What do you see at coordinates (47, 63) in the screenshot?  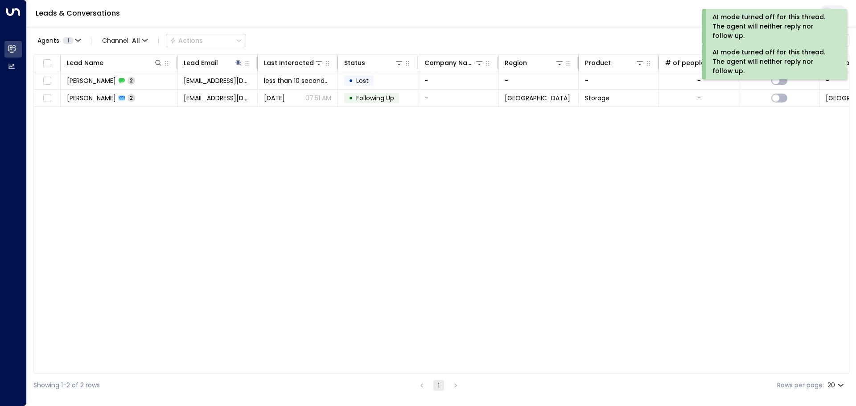 I see `span: Toggle select all` at bounding box center [47, 63].